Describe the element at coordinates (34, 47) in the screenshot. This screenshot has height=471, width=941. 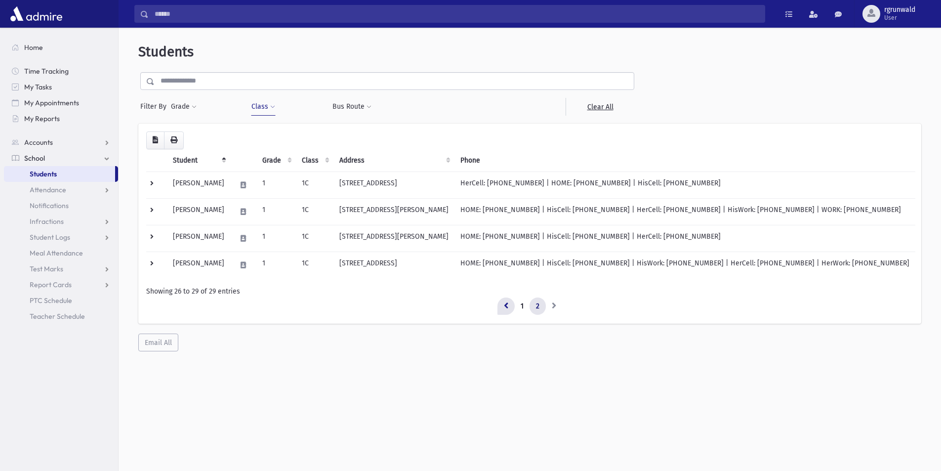
I see `span: Home` at that location.